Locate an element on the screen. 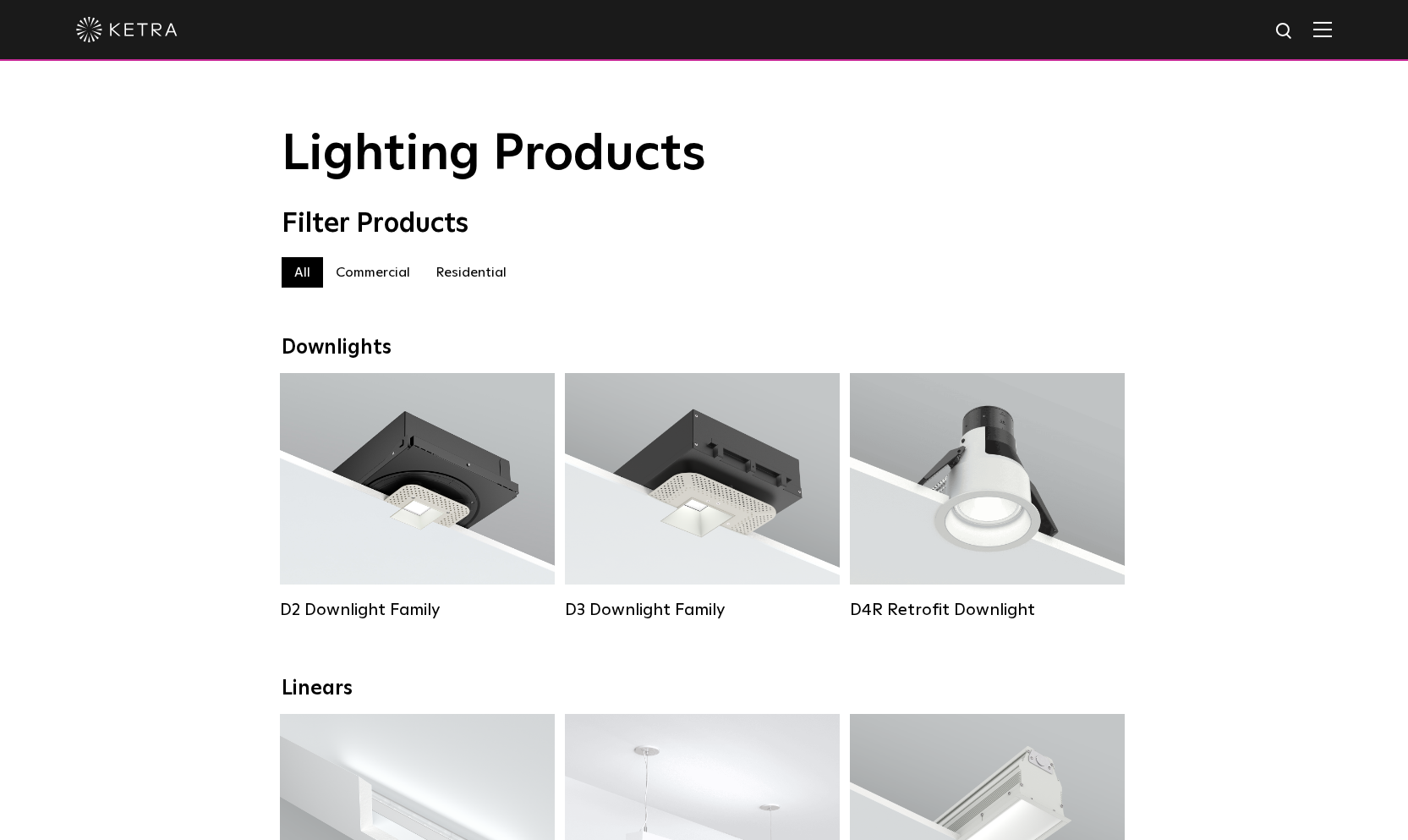  a: D2 Downlight Family Lumen Output:1200Colors:White / Black / Gloss Black / Silver / Bronze / Silve... is located at coordinates (417, 497).